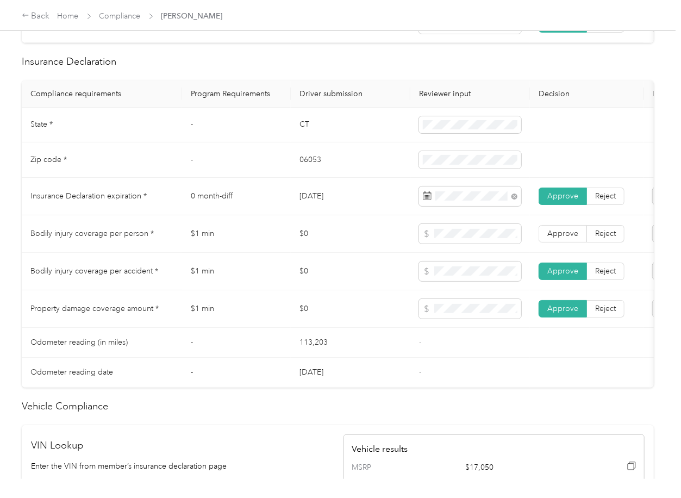 This screenshot has width=681, height=498. Describe the element at coordinates (350, 160) in the screenshot. I see `td: 06053` at that location.